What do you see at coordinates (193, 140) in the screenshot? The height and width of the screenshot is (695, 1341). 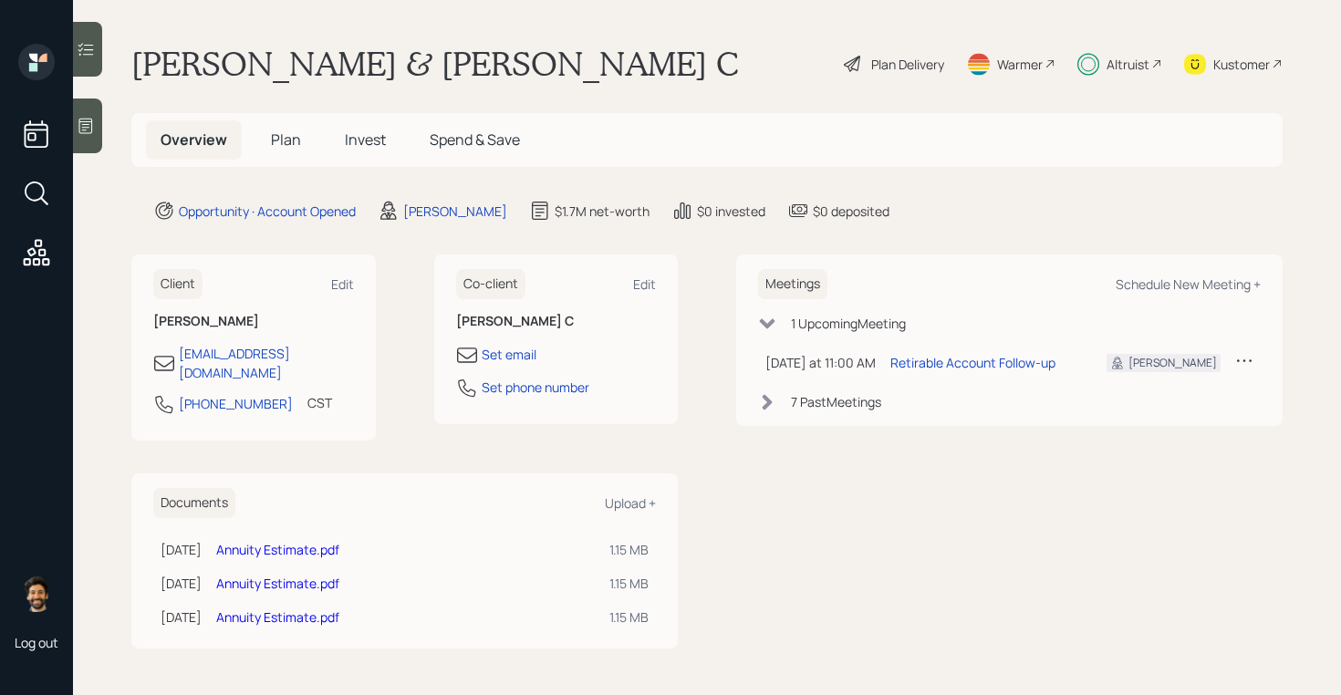 I see `span: Overview` at bounding box center [193, 140].